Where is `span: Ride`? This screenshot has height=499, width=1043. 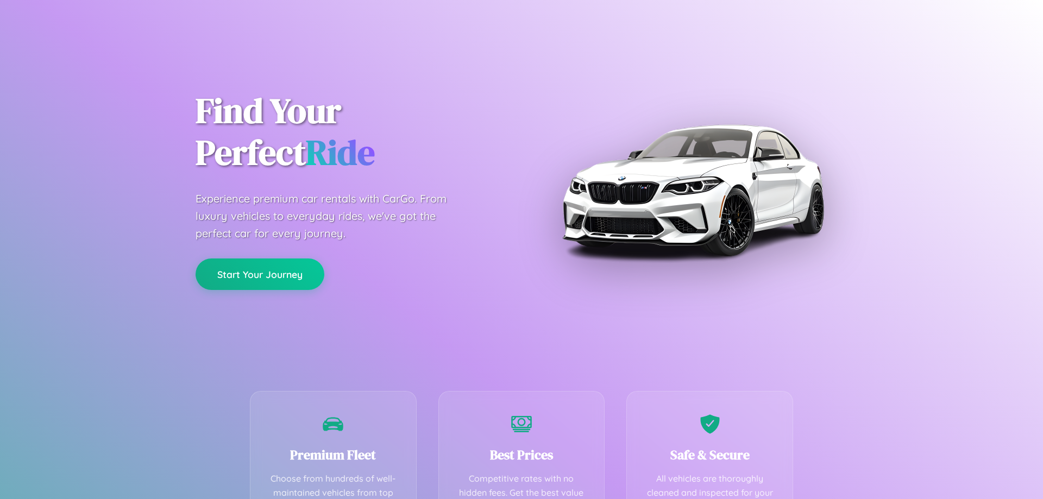 span: Ride is located at coordinates (340, 152).